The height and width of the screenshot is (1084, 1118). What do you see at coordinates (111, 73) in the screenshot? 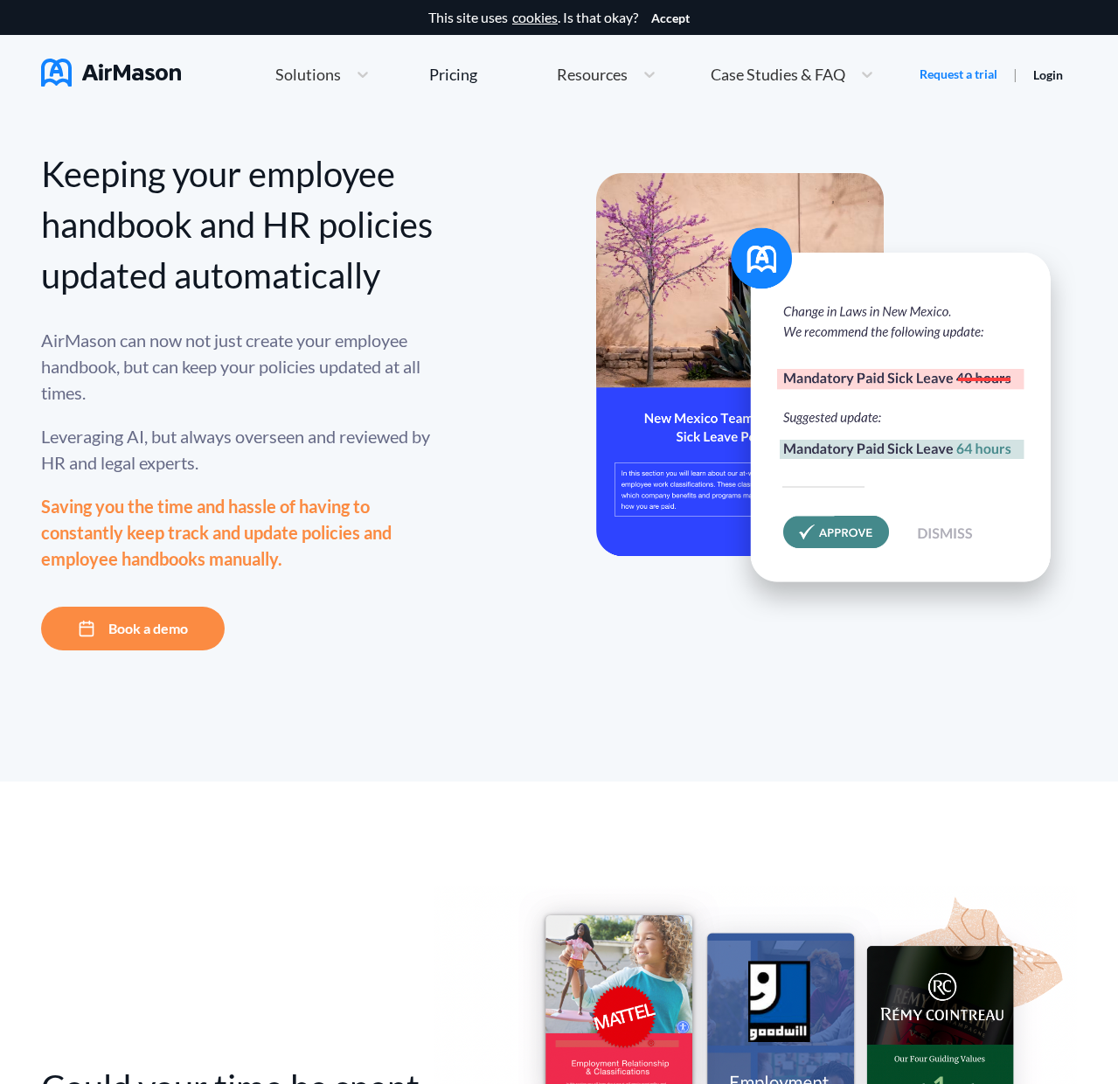
I see `img: AirMason Logo` at bounding box center [111, 73].